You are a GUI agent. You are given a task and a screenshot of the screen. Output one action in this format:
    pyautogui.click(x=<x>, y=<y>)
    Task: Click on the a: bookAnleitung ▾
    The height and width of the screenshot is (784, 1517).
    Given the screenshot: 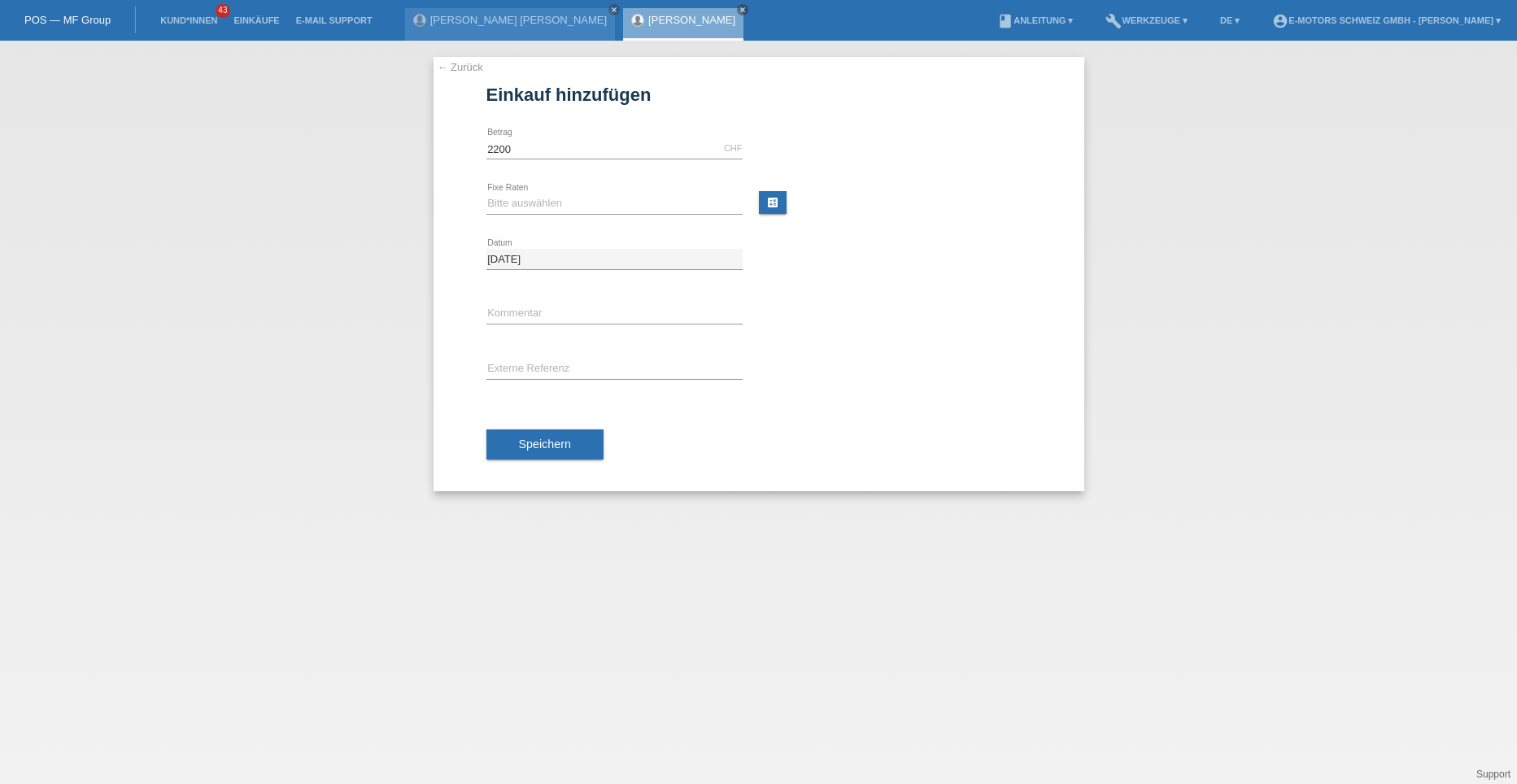 What is the action you would take?
    pyautogui.click(x=1035, y=20)
    